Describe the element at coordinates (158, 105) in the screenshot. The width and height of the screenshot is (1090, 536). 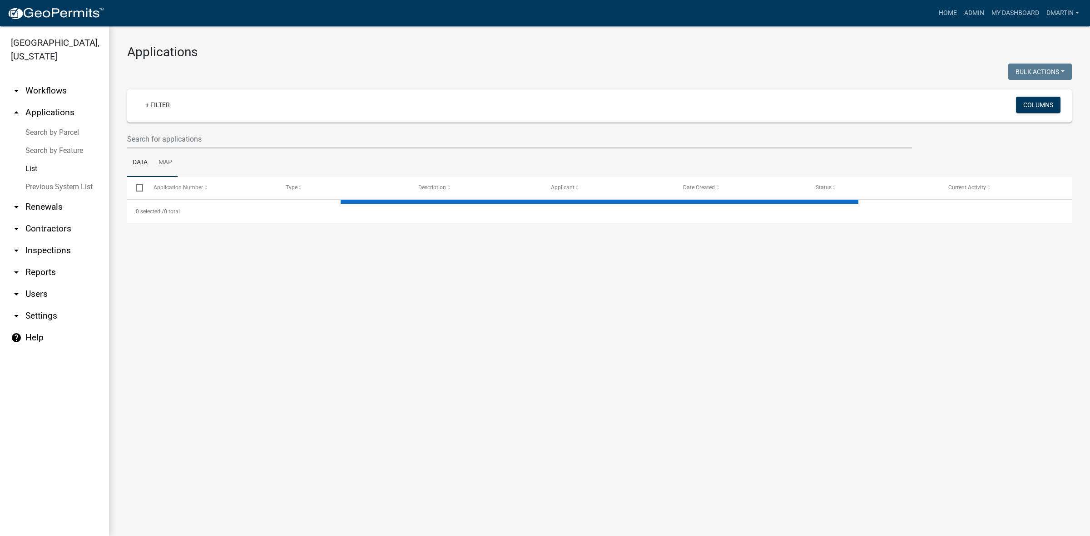
I see `a: + Filter` at that location.